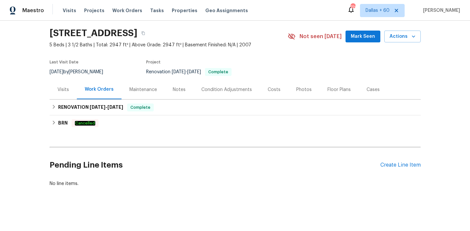 The image size is (470, 231). I want to click on div: Floor Plans, so click(339, 90).